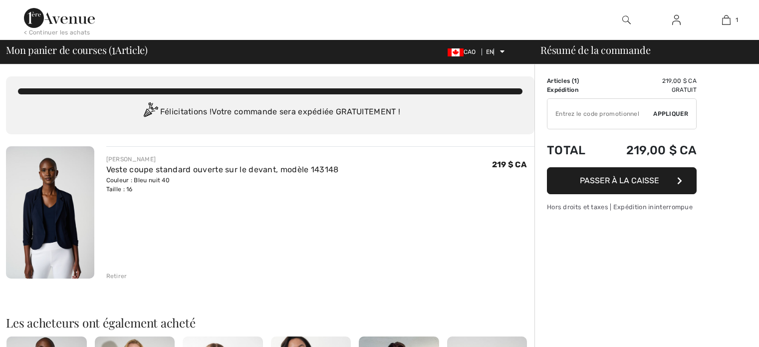 The width and height of the screenshot is (759, 347). I want to click on font: Article), so click(131, 49).